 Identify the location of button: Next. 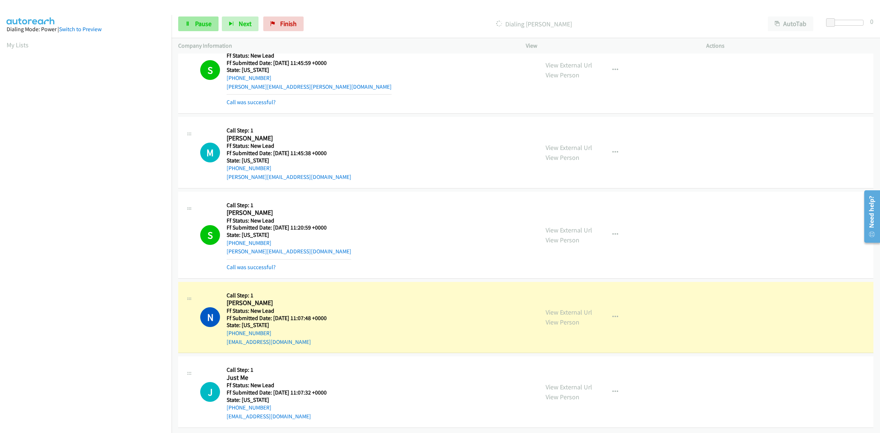
(240, 24).